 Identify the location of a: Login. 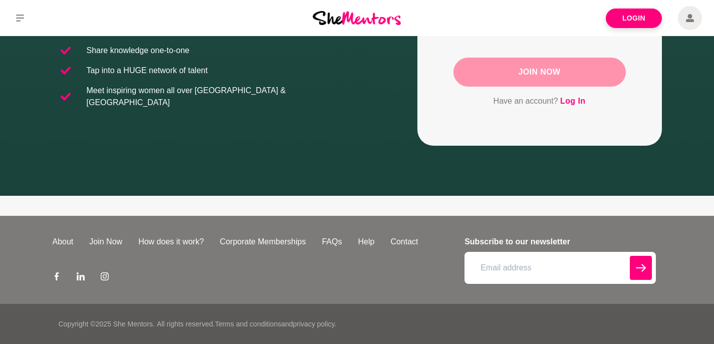
(634, 18).